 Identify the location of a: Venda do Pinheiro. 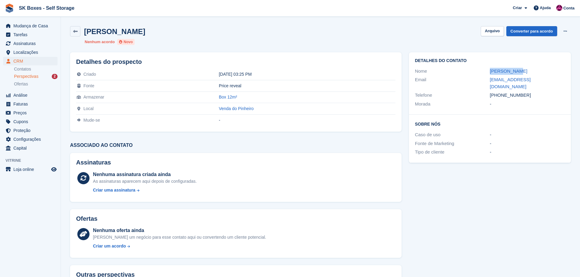
(236, 109).